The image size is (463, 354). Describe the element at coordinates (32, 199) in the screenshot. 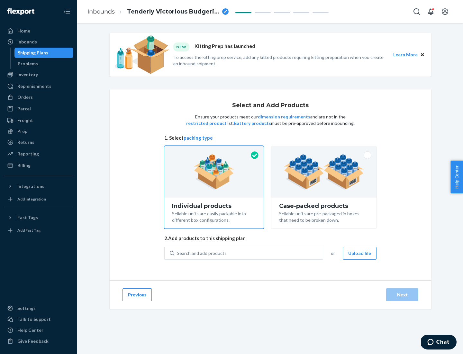

I see `div: Add Integration` at that location.